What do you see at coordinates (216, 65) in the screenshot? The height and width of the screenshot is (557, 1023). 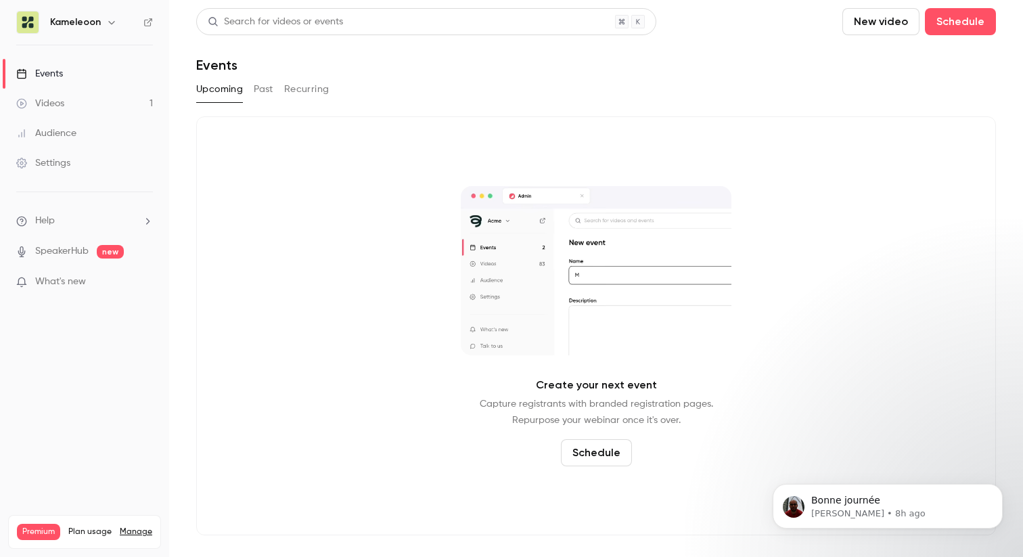 I see `h1: Events` at bounding box center [216, 65].